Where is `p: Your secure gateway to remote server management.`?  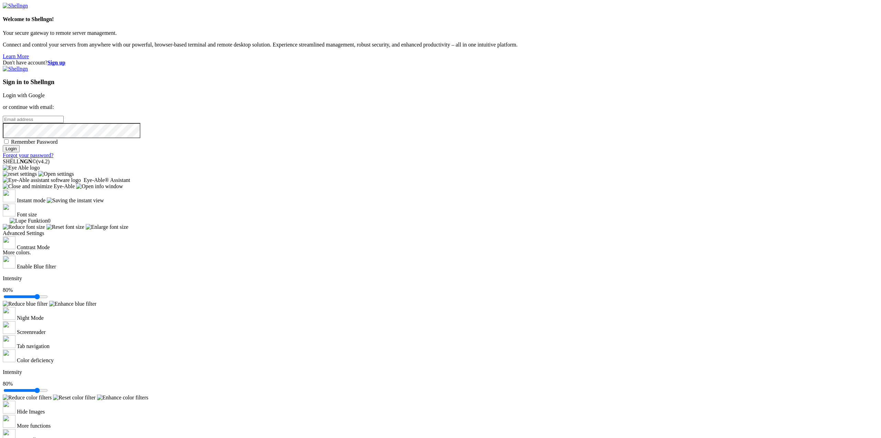 p: Your secure gateway to remote server management. is located at coordinates (441, 33).